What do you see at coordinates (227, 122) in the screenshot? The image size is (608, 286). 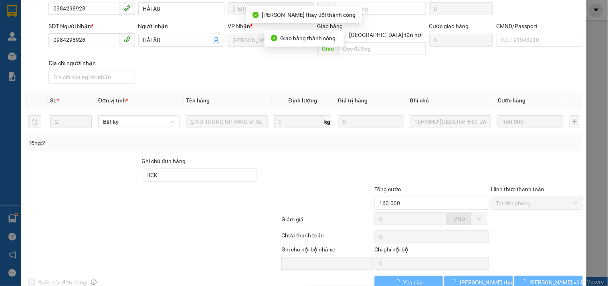 I see `input: VD: Bàn, Ghế` at bounding box center [227, 122].